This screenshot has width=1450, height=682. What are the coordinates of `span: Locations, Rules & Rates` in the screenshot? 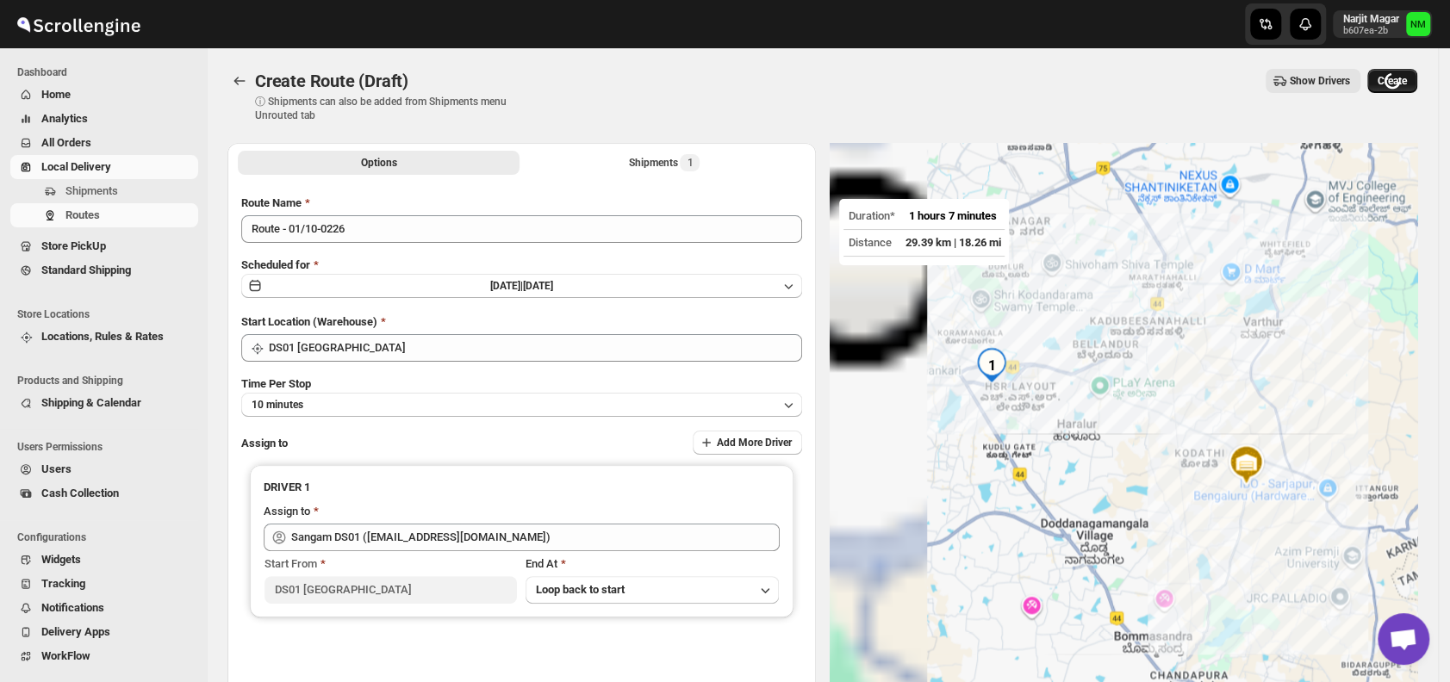 It's located at (103, 336).